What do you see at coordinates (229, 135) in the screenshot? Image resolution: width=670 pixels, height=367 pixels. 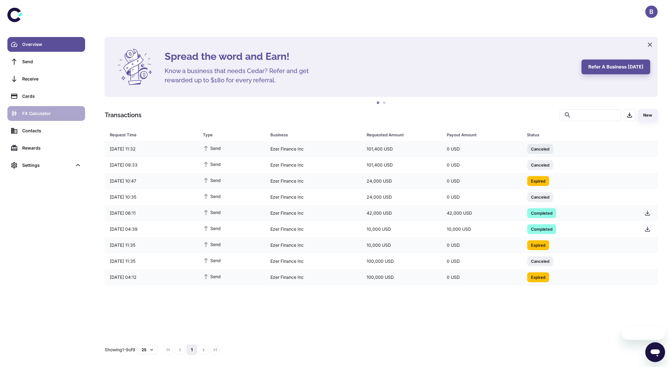 I see `div: Type` at bounding box center [229, 135].